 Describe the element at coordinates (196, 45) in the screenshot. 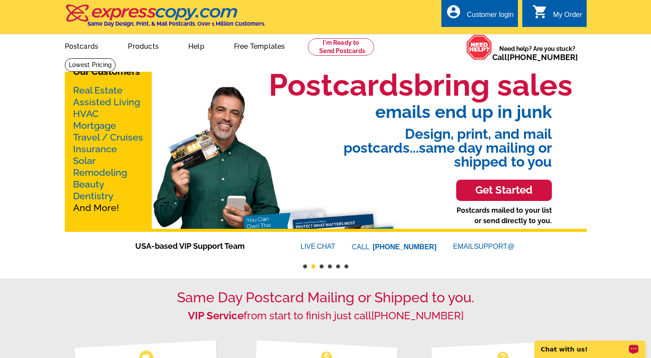

I see `a: Help` at that location.